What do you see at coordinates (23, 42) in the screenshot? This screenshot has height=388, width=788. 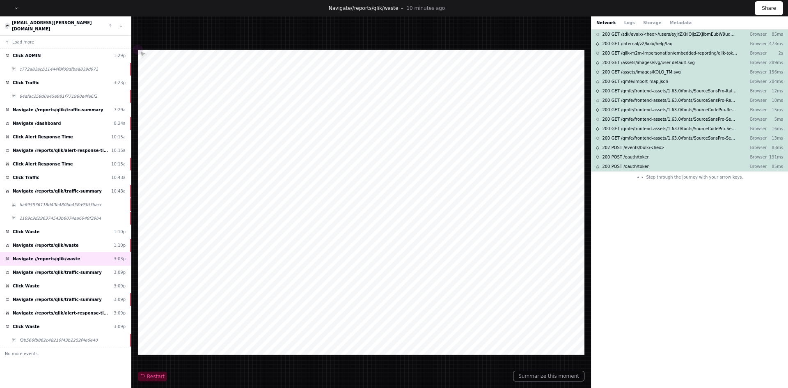 I see `span: Load more` at bounding box center [23, 42].